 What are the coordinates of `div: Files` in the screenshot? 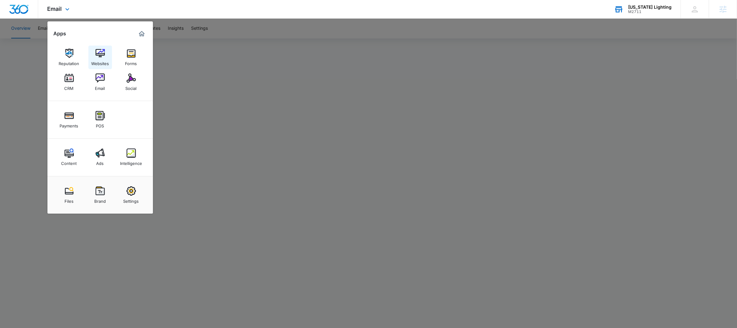 It's located at (69, 200).